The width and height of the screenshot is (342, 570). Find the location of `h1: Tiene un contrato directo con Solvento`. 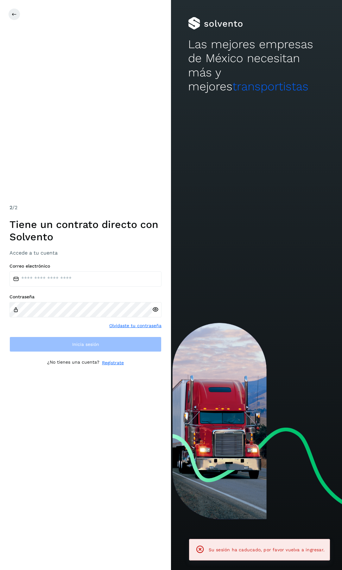

h1: Tiene un contrato directo con Solvento is located at coordinates (86, 230).